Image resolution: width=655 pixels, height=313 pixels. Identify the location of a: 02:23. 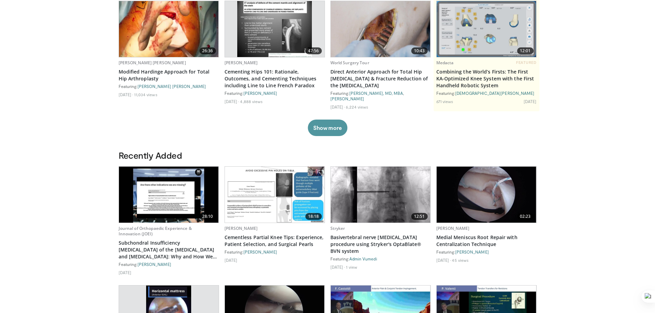
(487, 195).